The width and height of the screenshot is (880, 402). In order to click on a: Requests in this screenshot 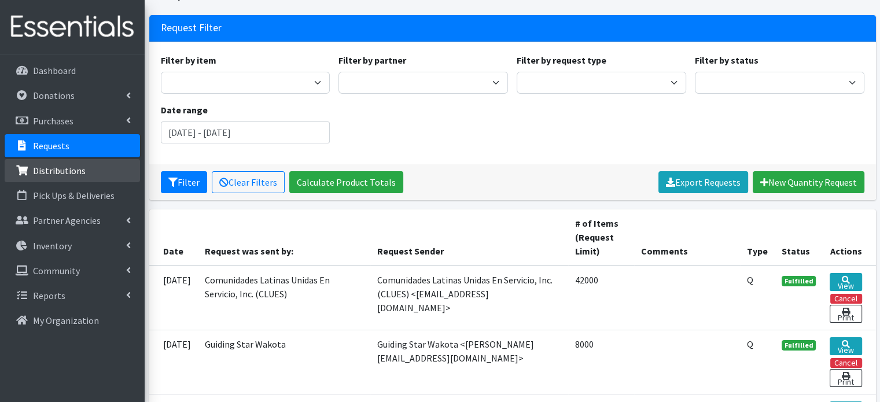, I will do `click(72, 146)`.